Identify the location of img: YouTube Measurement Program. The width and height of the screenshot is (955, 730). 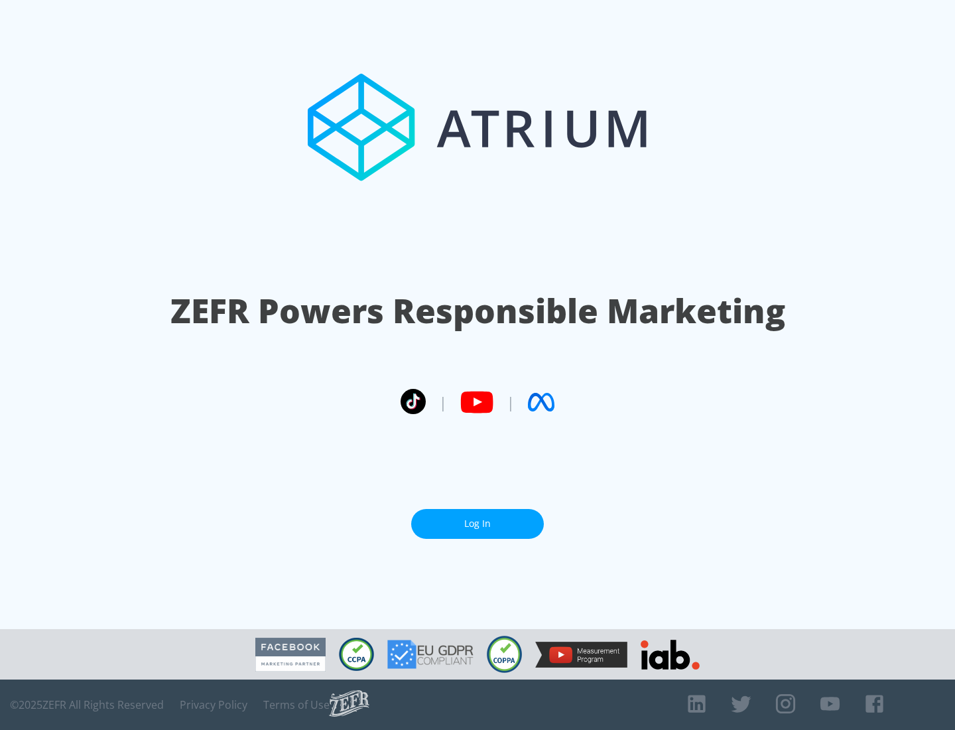
(581, 654).